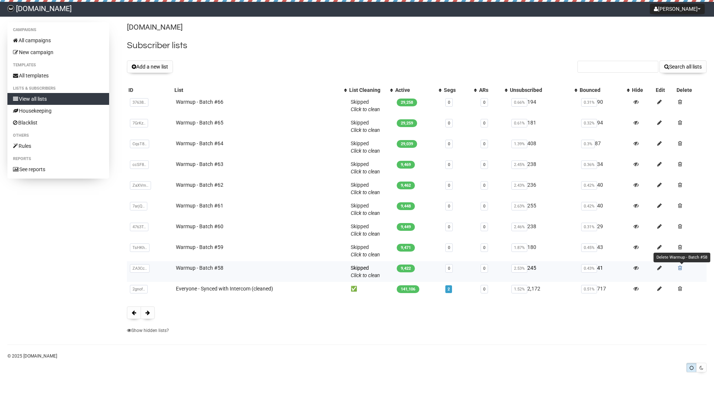  What do you see at coordinates (406, 144) in the screenshot?
I see `span: 29,039` at bounding box center [406, 144].